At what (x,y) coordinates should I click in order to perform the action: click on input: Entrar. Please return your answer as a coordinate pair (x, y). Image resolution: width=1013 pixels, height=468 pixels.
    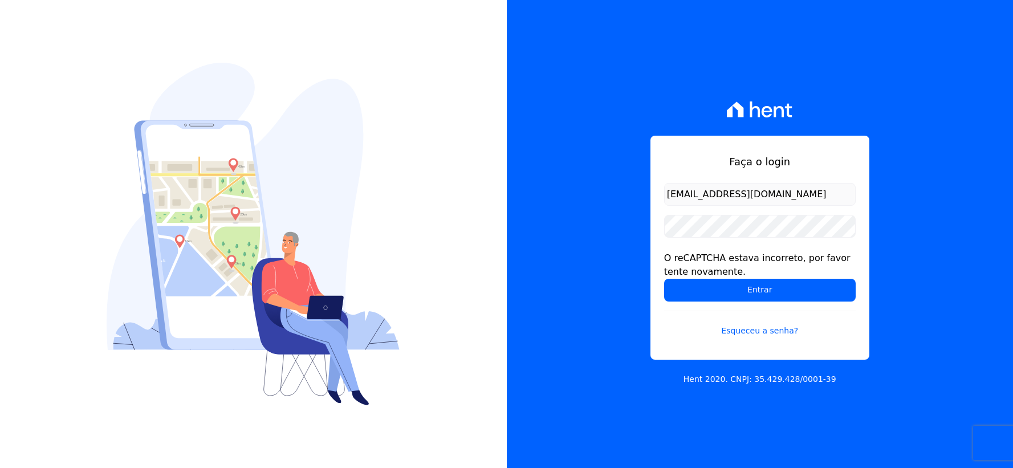
    Looking at the image, I should click on (760, 290).